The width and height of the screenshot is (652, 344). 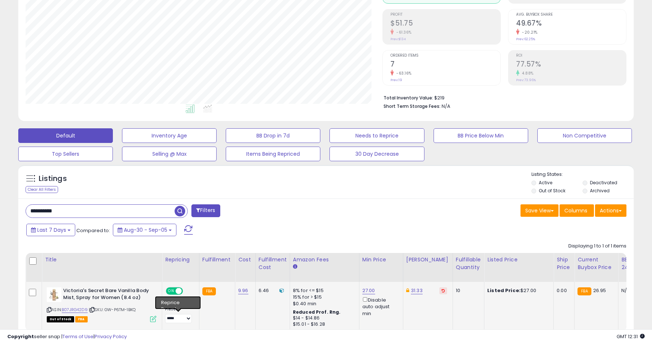 I want to click on div: ASIN:, so click(x=102, y=304).